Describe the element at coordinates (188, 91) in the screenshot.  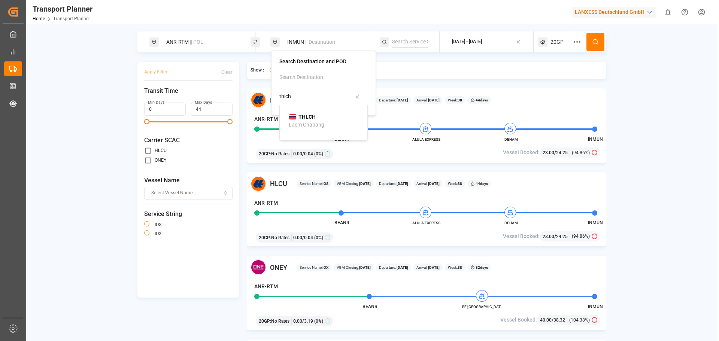
I see `span: Transit Time` at that location.